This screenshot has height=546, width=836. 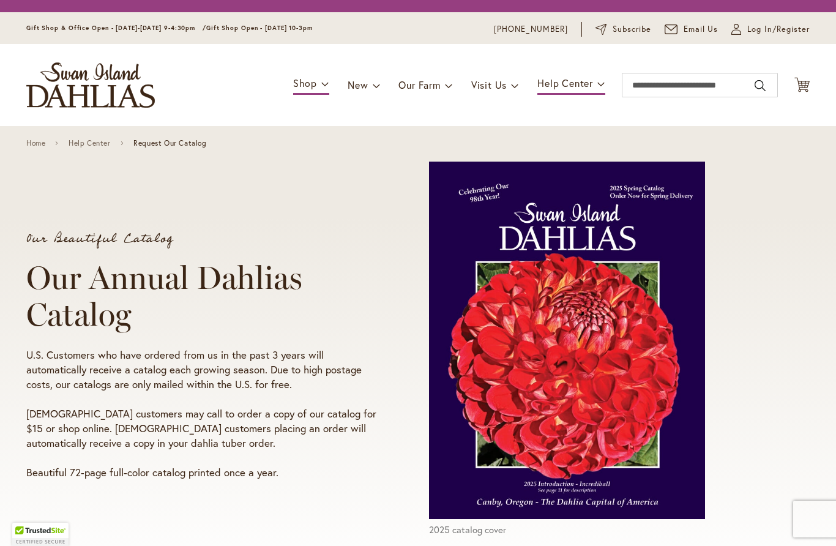 What do you see at coordinates (204, 239) in the screenshot?
I see `p: Our Beautiful Catalog` at bounding box center [204, 239].